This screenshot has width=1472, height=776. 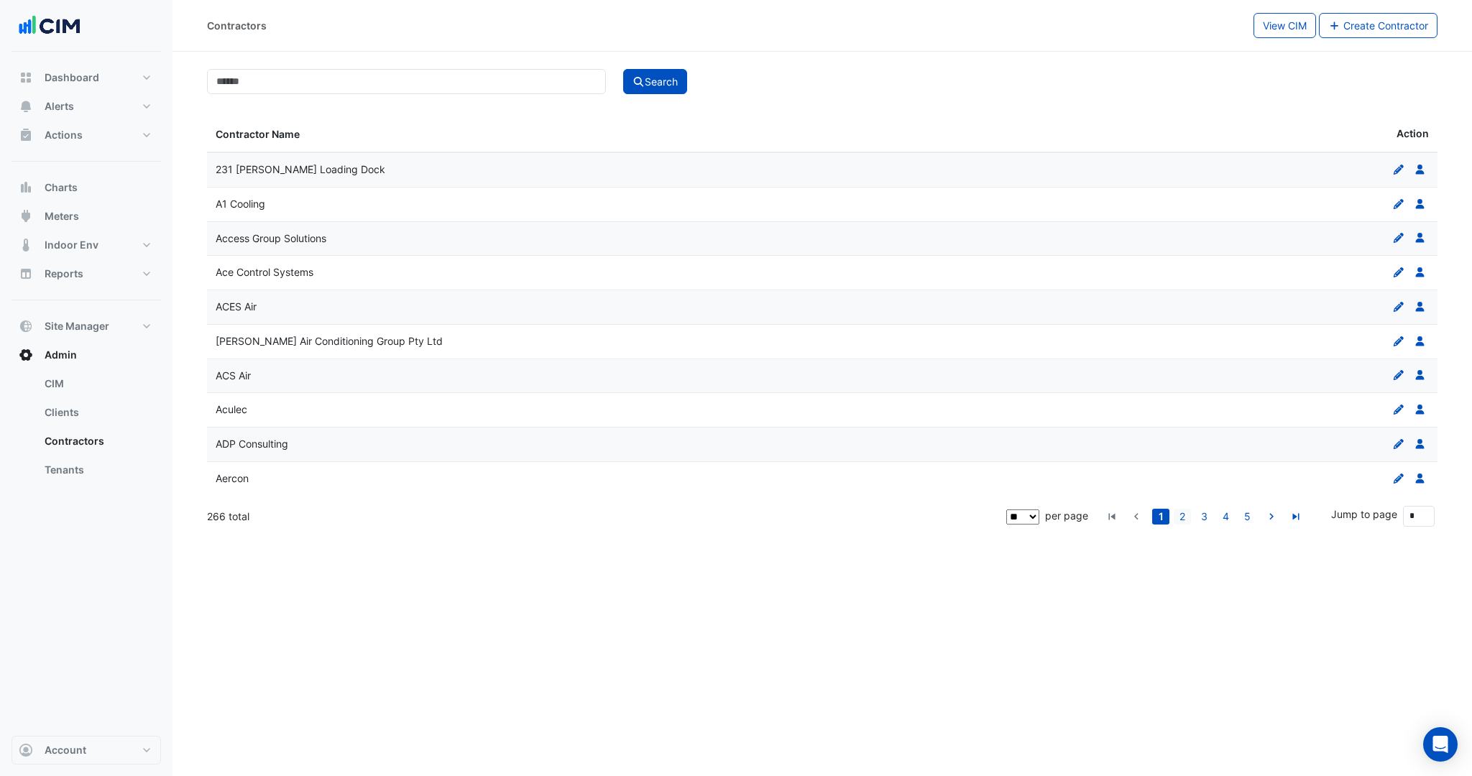 I want to click on span: Admin, so click(x=60, y=355).